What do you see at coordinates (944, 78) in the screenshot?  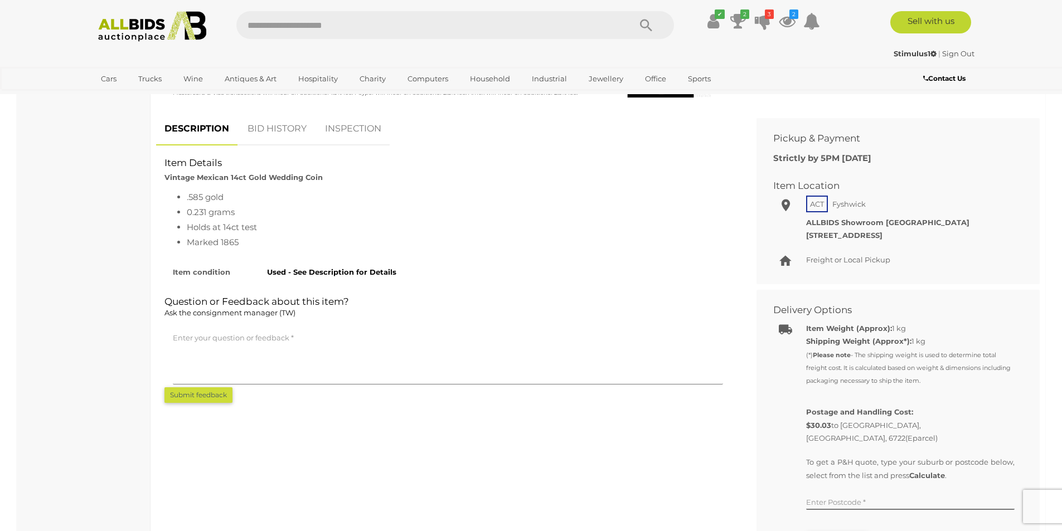 I see `b: Contact Us` at bounding box center [944, 78].